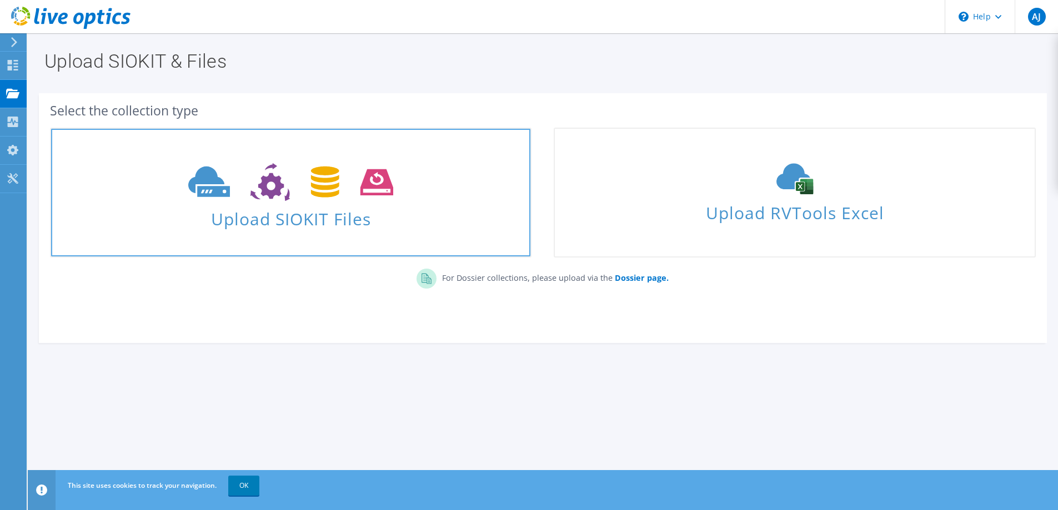 The height and width of the screenshot is (510, 1058). What do you see at coordinates (290, 216) in the screenshot?
I see `span: Upload SIOKIT Files` at bounding box center [290, 216].